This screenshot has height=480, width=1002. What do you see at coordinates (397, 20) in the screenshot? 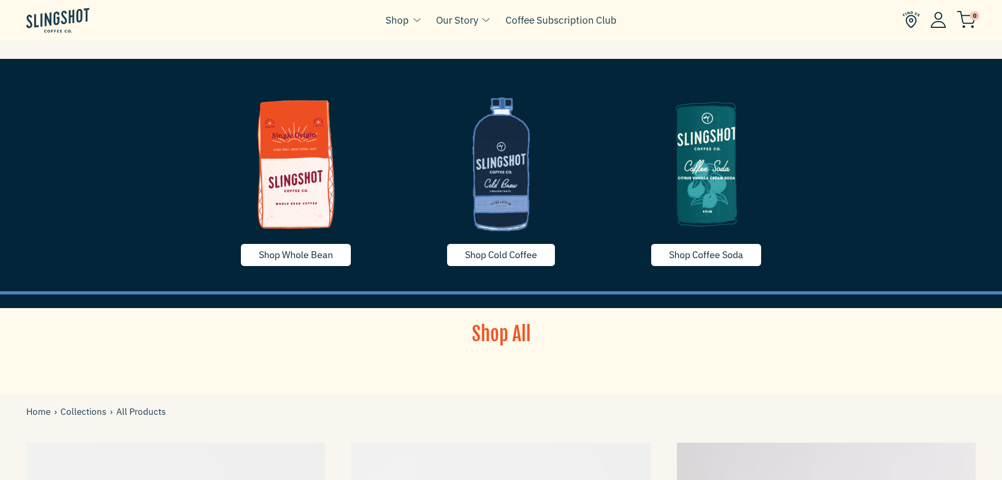
I see `a: Shop` at bounding box center [397, 20].